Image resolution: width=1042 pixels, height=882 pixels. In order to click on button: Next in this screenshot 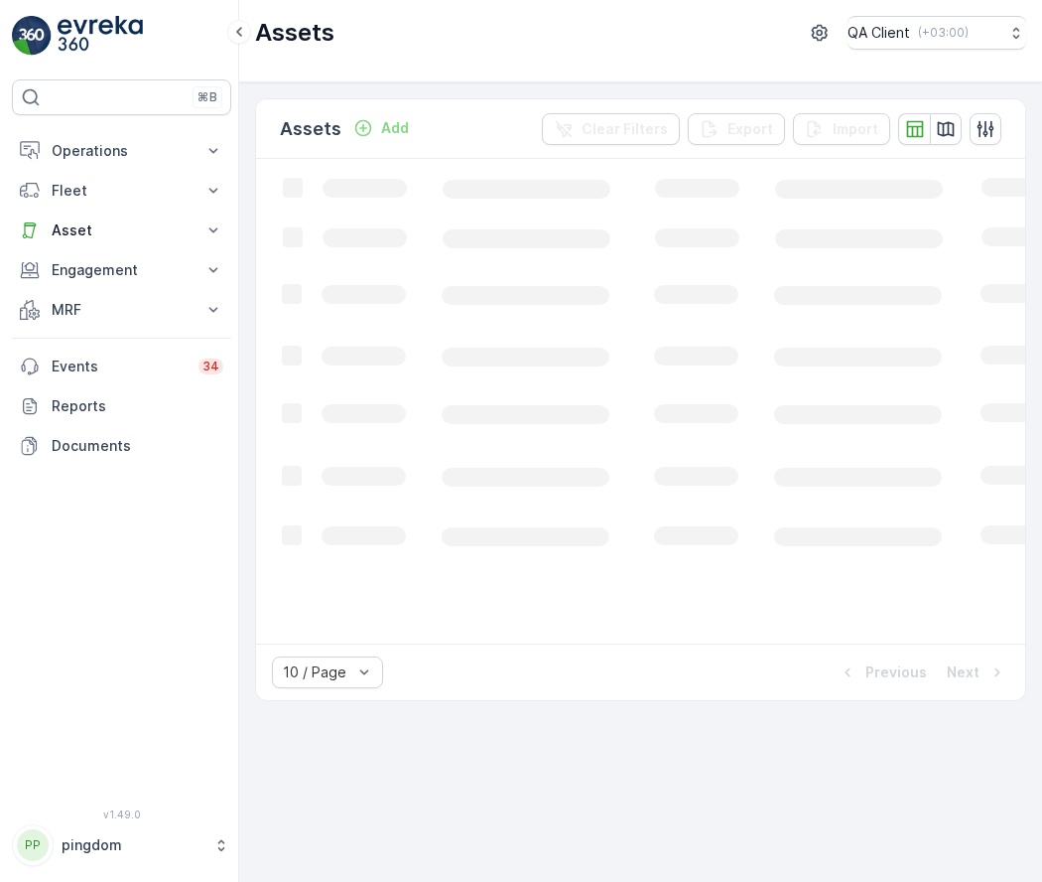, I will do `click(977, 672)`.